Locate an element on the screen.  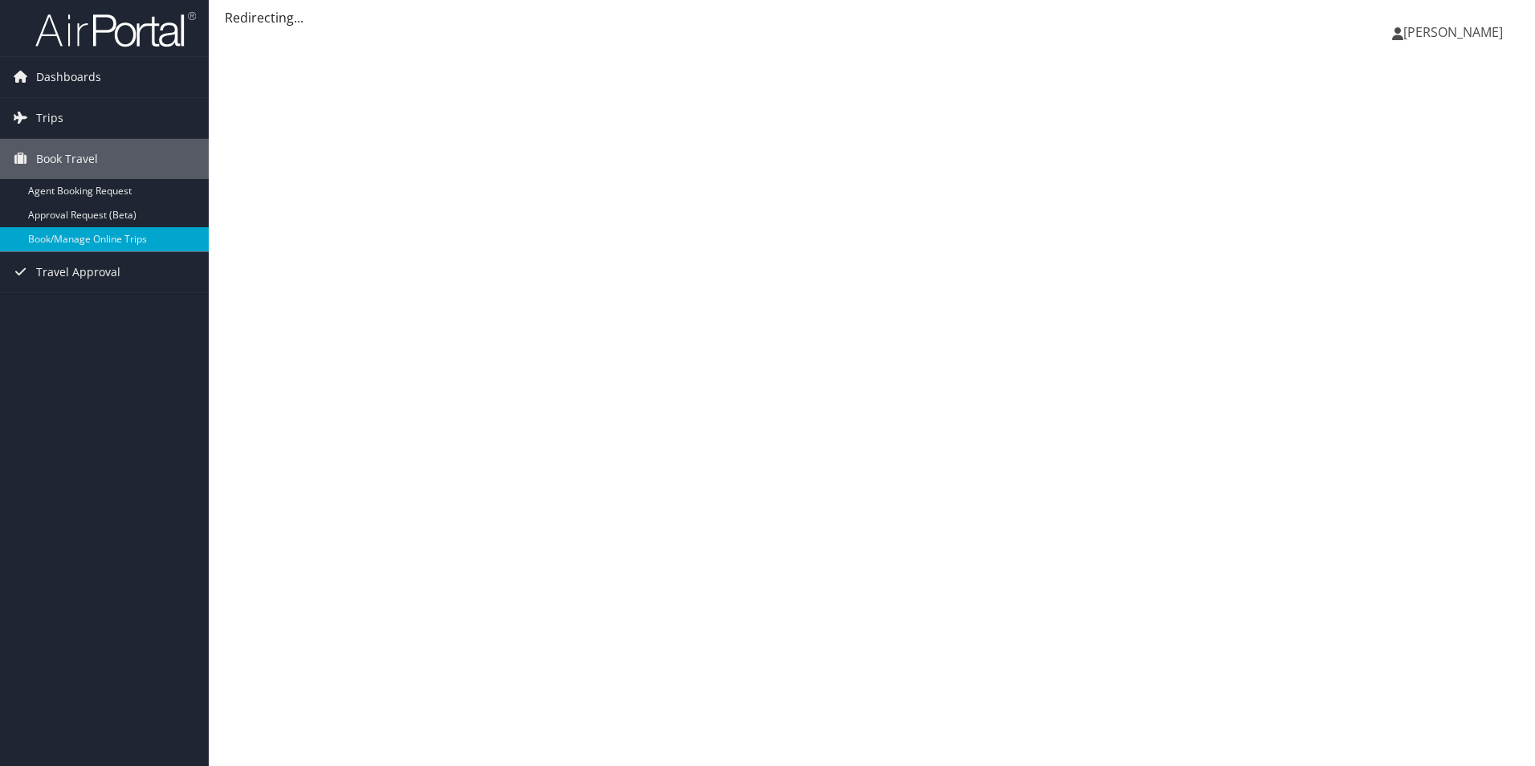
span: Travel Approval is located at coordinates (78, 272).